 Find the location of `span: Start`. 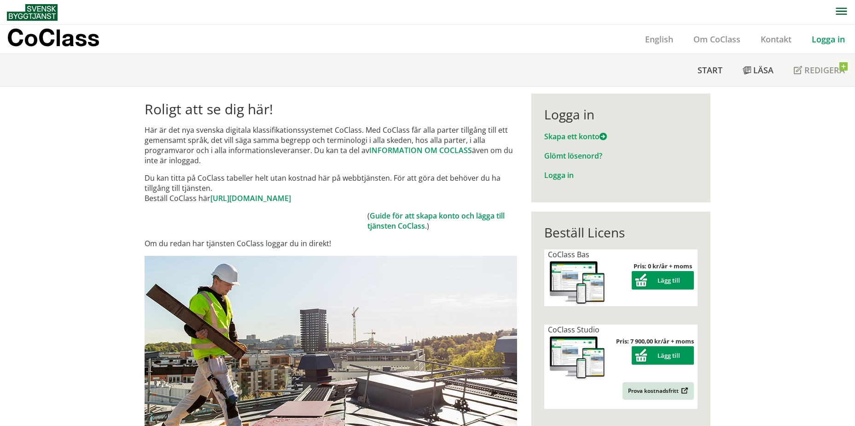

span: Start is located at coordinates (710, 70).